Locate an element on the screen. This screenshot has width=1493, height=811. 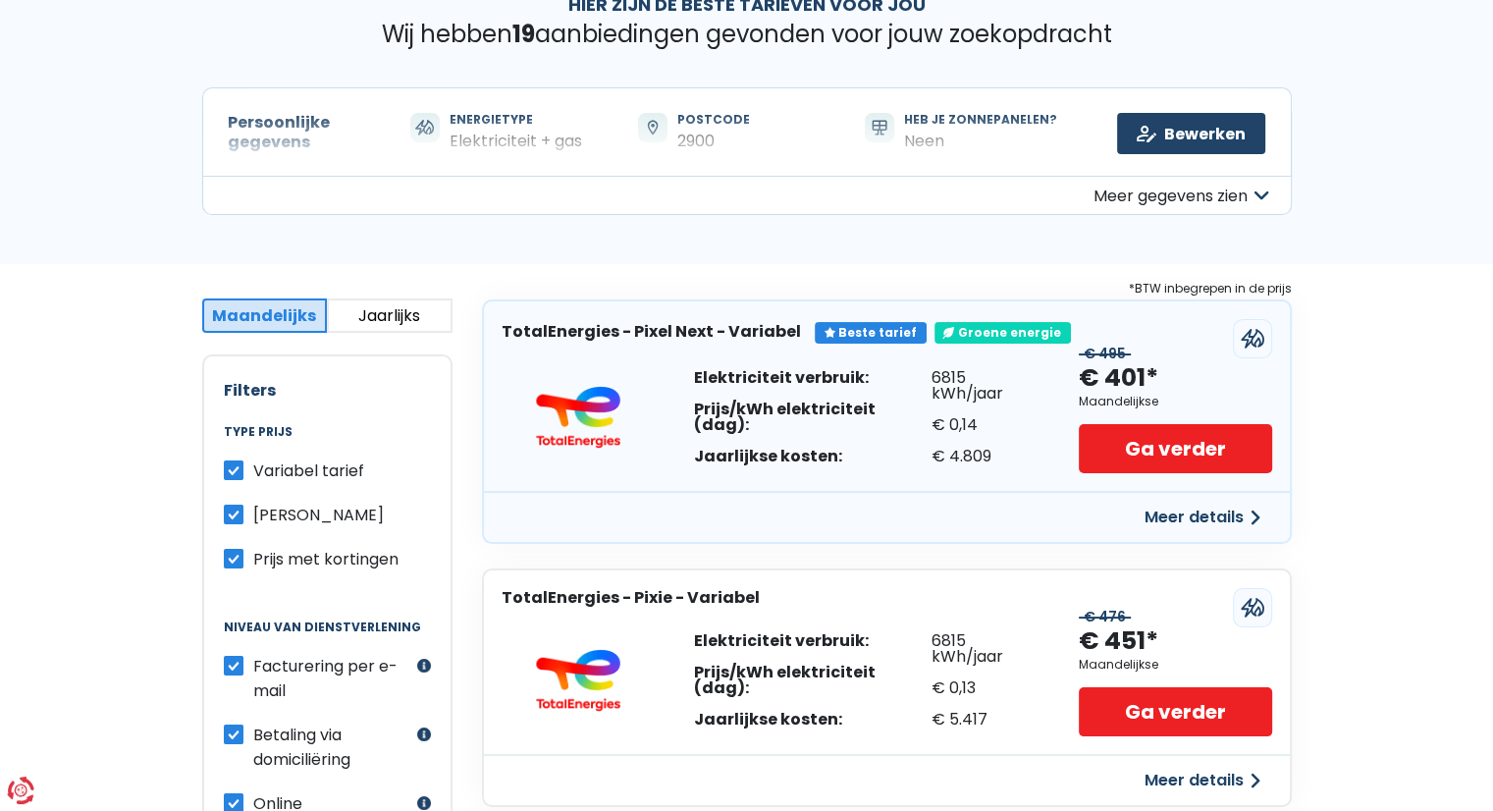
button: Meer gegevens zien is located at coordinates (747, 195).